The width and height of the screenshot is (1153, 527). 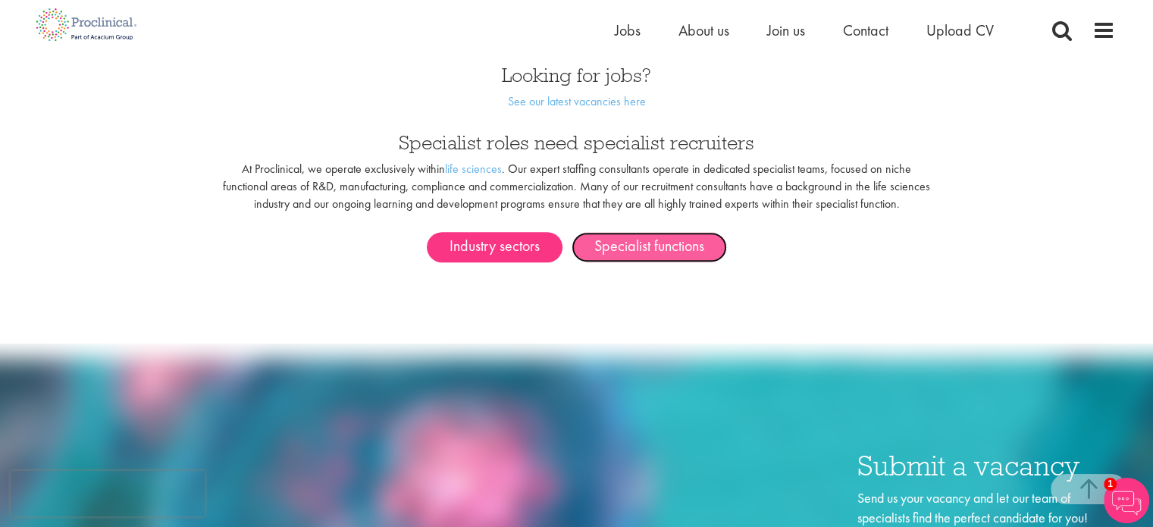 What do you see at coordinates (959, 30) in the screenshot?
I see `a: Upload CV` at bounding box center [959, 30].